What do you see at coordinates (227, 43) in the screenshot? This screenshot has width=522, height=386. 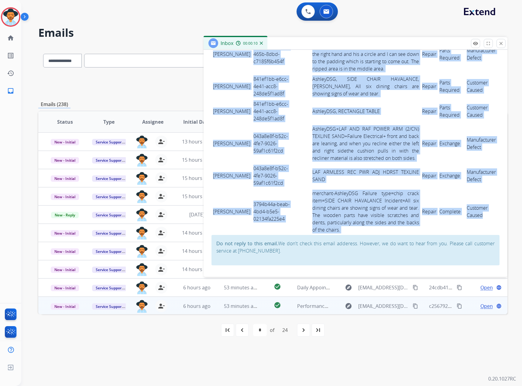 I see `span: Inbox` at bounding box center [227, 43].